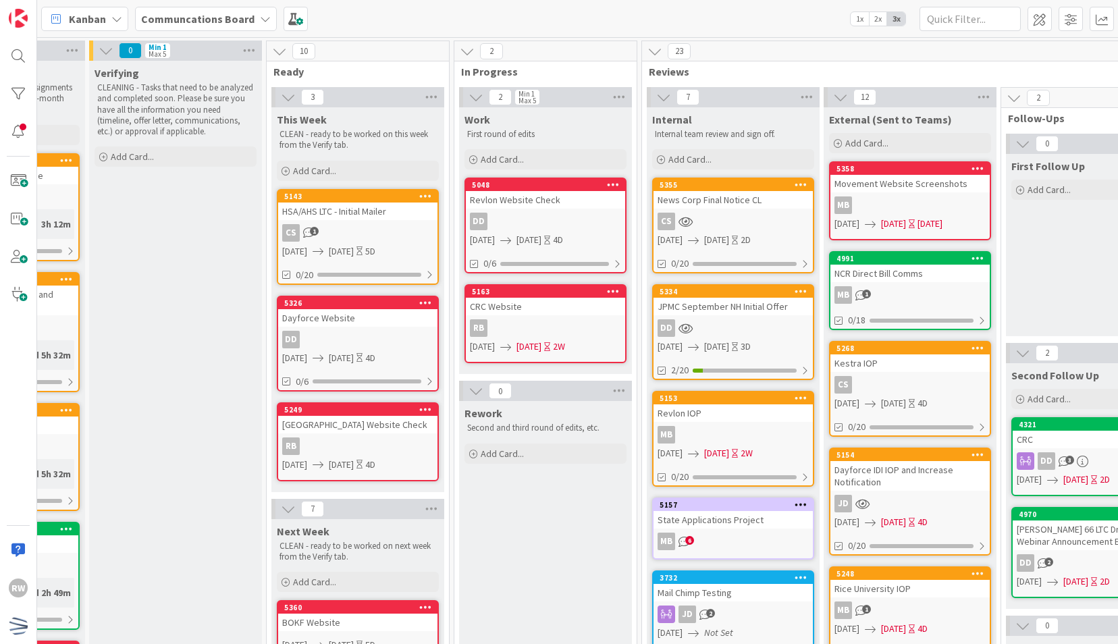 The height and width of the screenshot is (644, 1118). Describe the element at coordinates (198, 19) in the screenshot. I see `b: Communcations Board` at that location.